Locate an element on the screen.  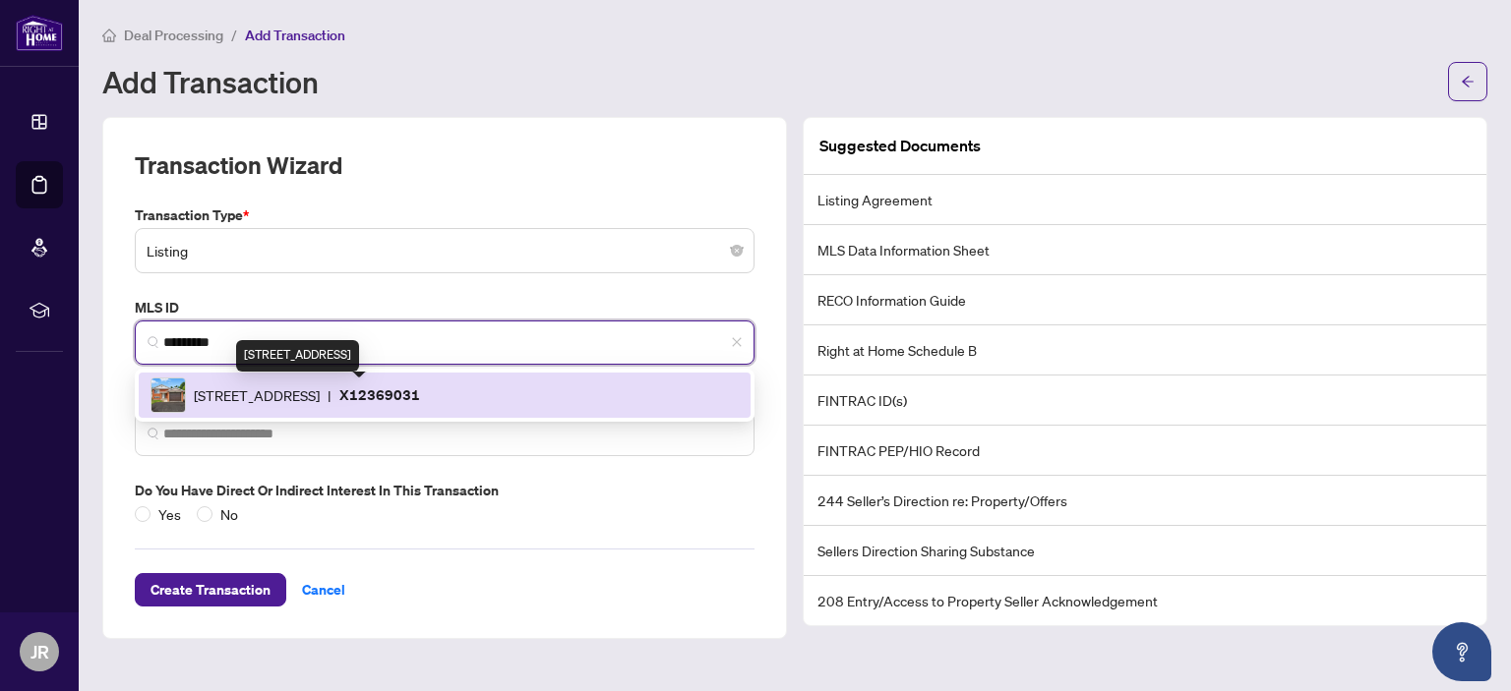
h1: Add Transaction is located at coordinates (210, 82).